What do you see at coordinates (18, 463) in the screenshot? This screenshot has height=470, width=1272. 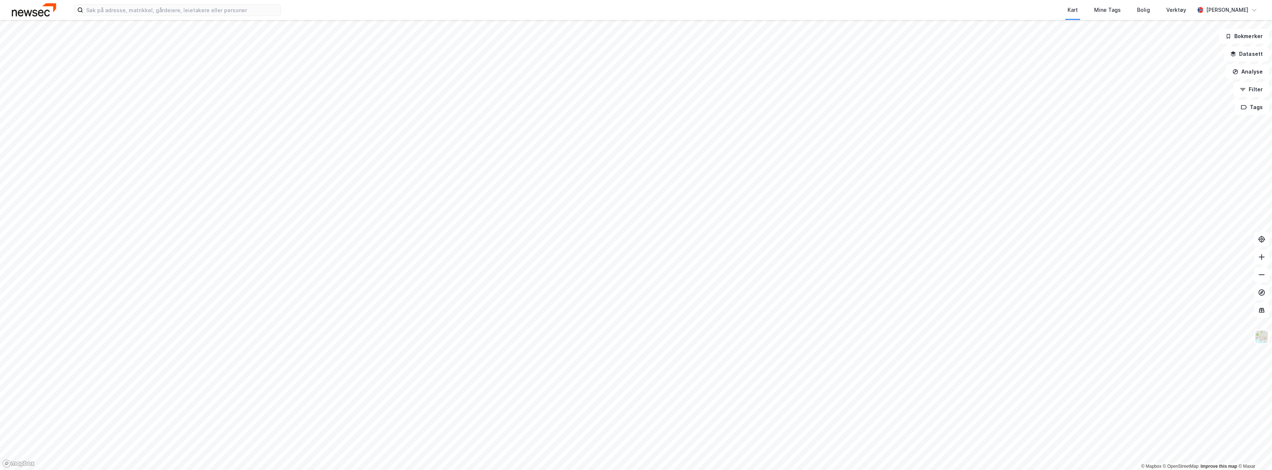 I see `a: Mapbox homepage` at bounding box center [18, 463].